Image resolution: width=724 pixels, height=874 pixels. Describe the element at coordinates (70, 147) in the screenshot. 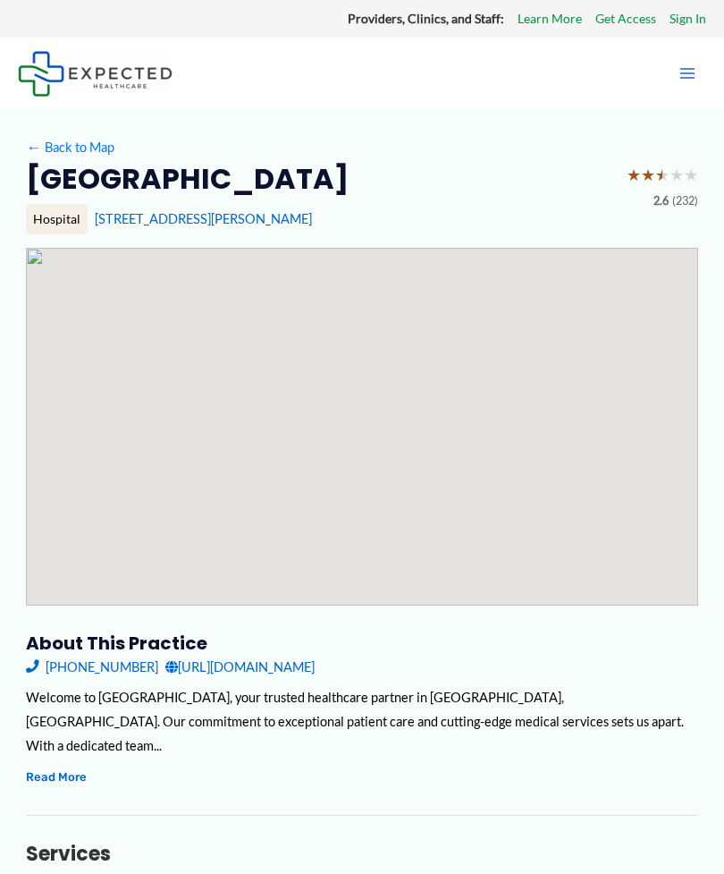

I see `a: ←Back to Map` at that location.